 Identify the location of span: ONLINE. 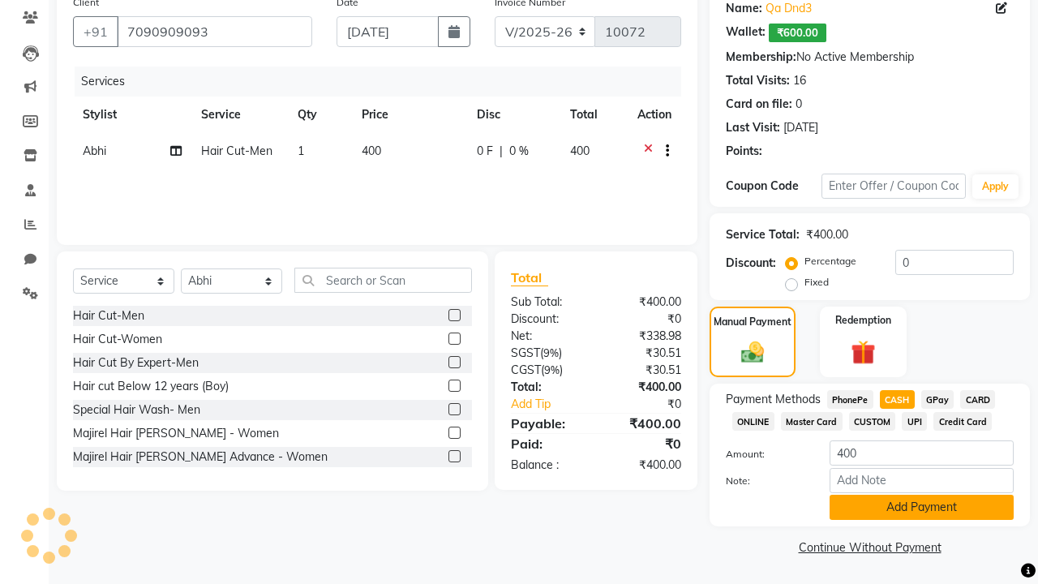
(753, 421).